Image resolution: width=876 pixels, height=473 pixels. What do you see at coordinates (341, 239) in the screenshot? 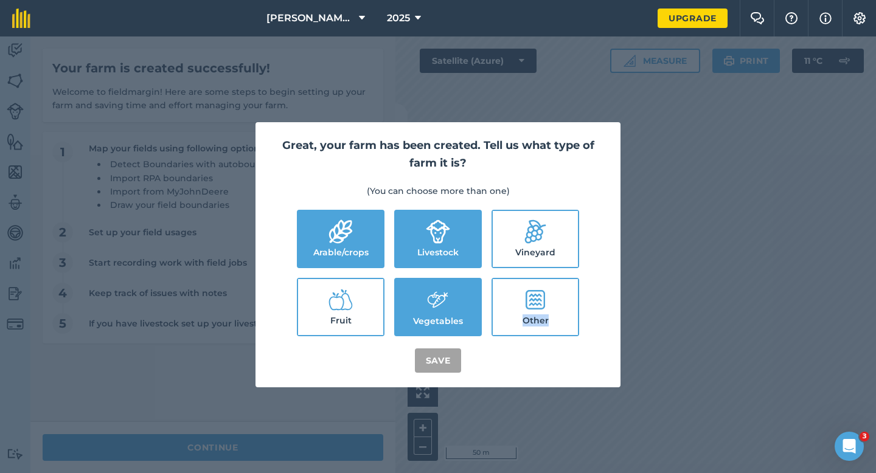
I see `label: Arable/crops` at bounding box center [341, 239].